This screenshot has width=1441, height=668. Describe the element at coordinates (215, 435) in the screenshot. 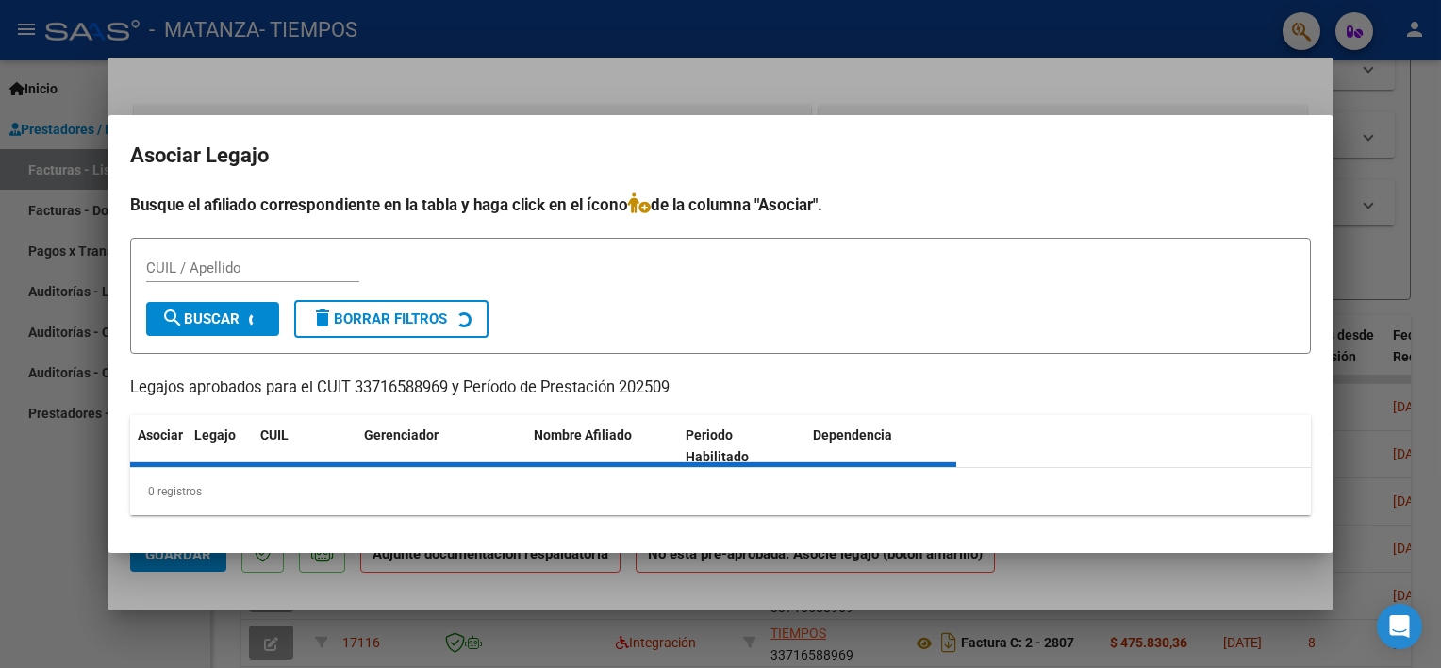

I see `span: Legajo` at that location.